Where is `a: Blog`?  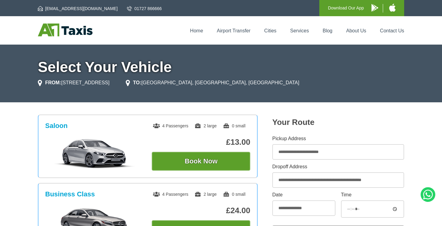 a: Blog is located at coordinates (328, 31).